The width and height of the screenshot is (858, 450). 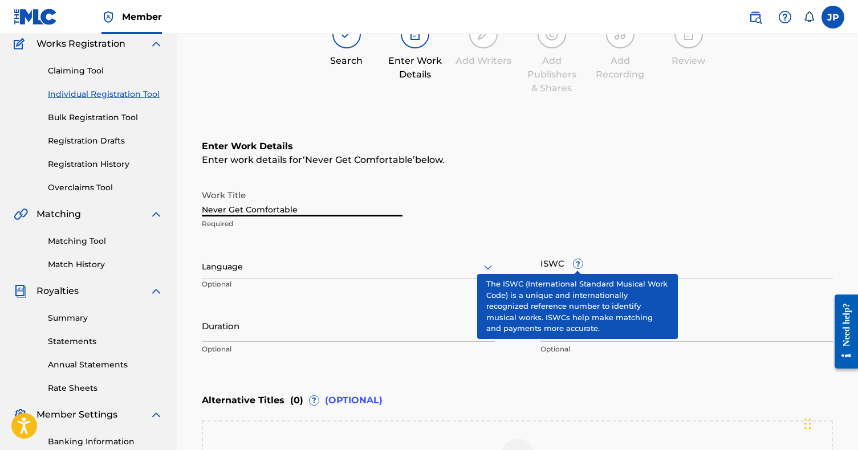 I want to click on div: Chat Widget, so click(x=829, y=423).